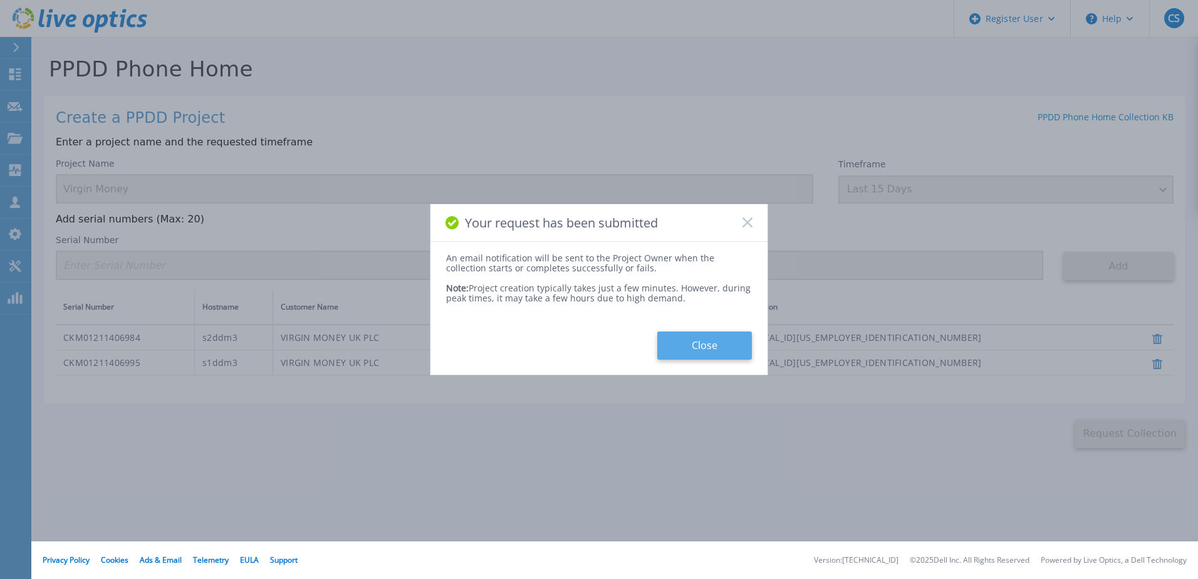 Image resolution: width=1198 pixels, height=579 pixels. I want to click on div: Project creation typically takes just a few minutes. However, during peak times, it may take a fe..., so click(599, 288).